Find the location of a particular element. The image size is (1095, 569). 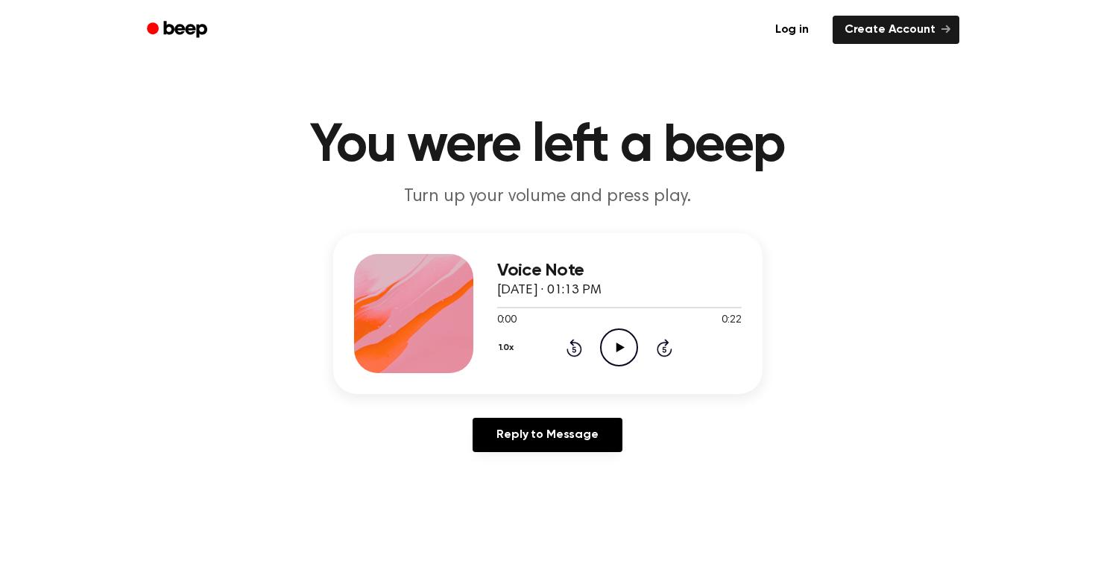

span: 0:00 is located at coordinates (507, 320).